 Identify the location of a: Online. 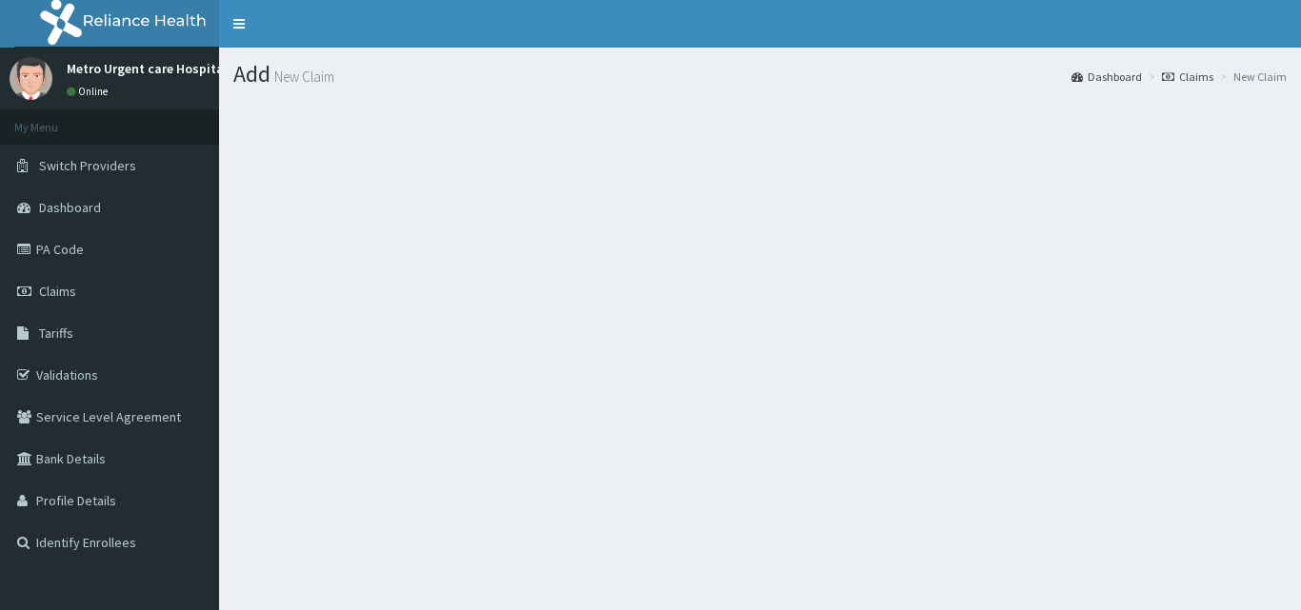
(90, 91).